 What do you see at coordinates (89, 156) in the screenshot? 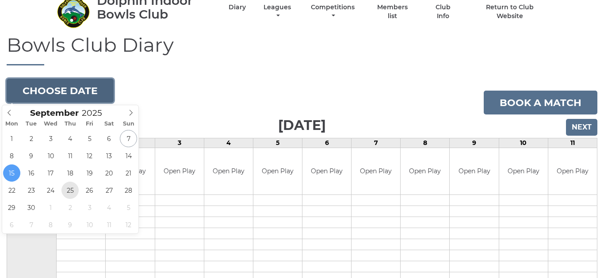
I see `span: September 12, 2025` at bounding box center [89, 156].